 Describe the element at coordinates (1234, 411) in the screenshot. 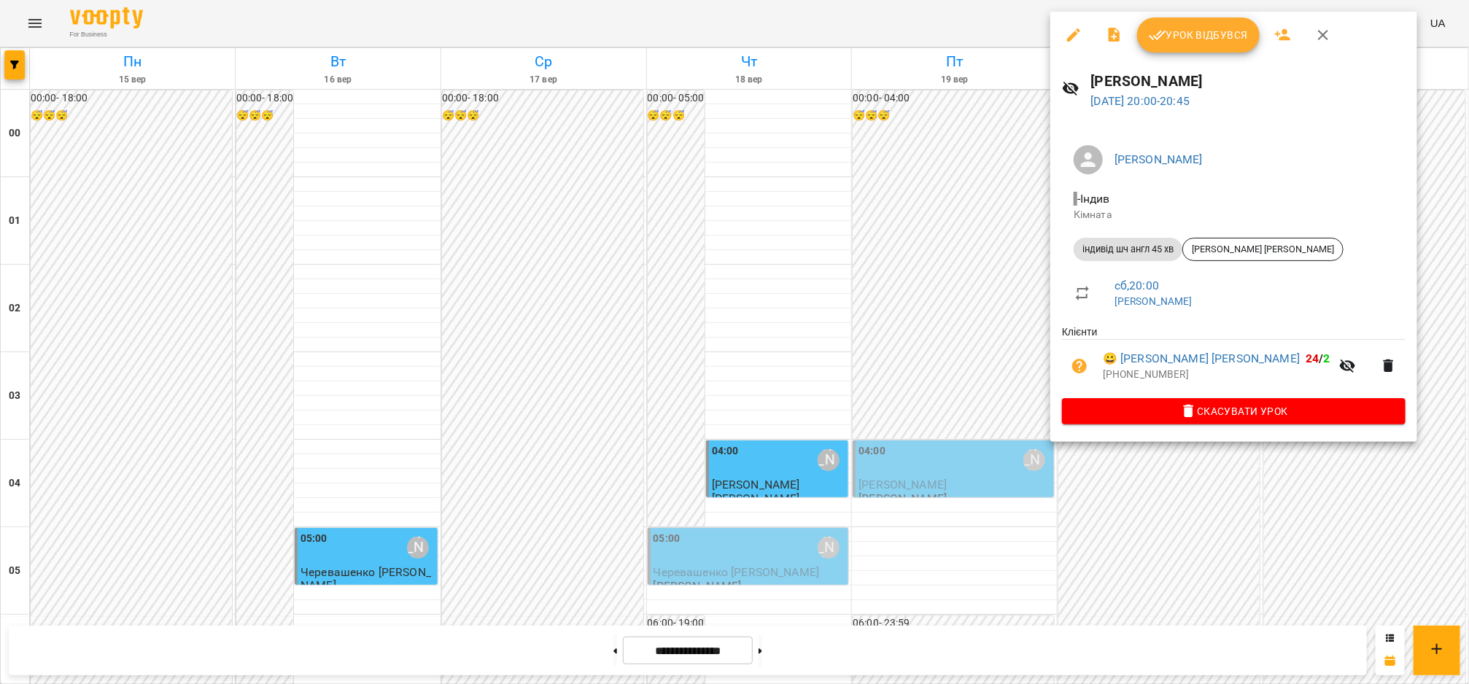

I see `button: Скасувати Урок` at that location.